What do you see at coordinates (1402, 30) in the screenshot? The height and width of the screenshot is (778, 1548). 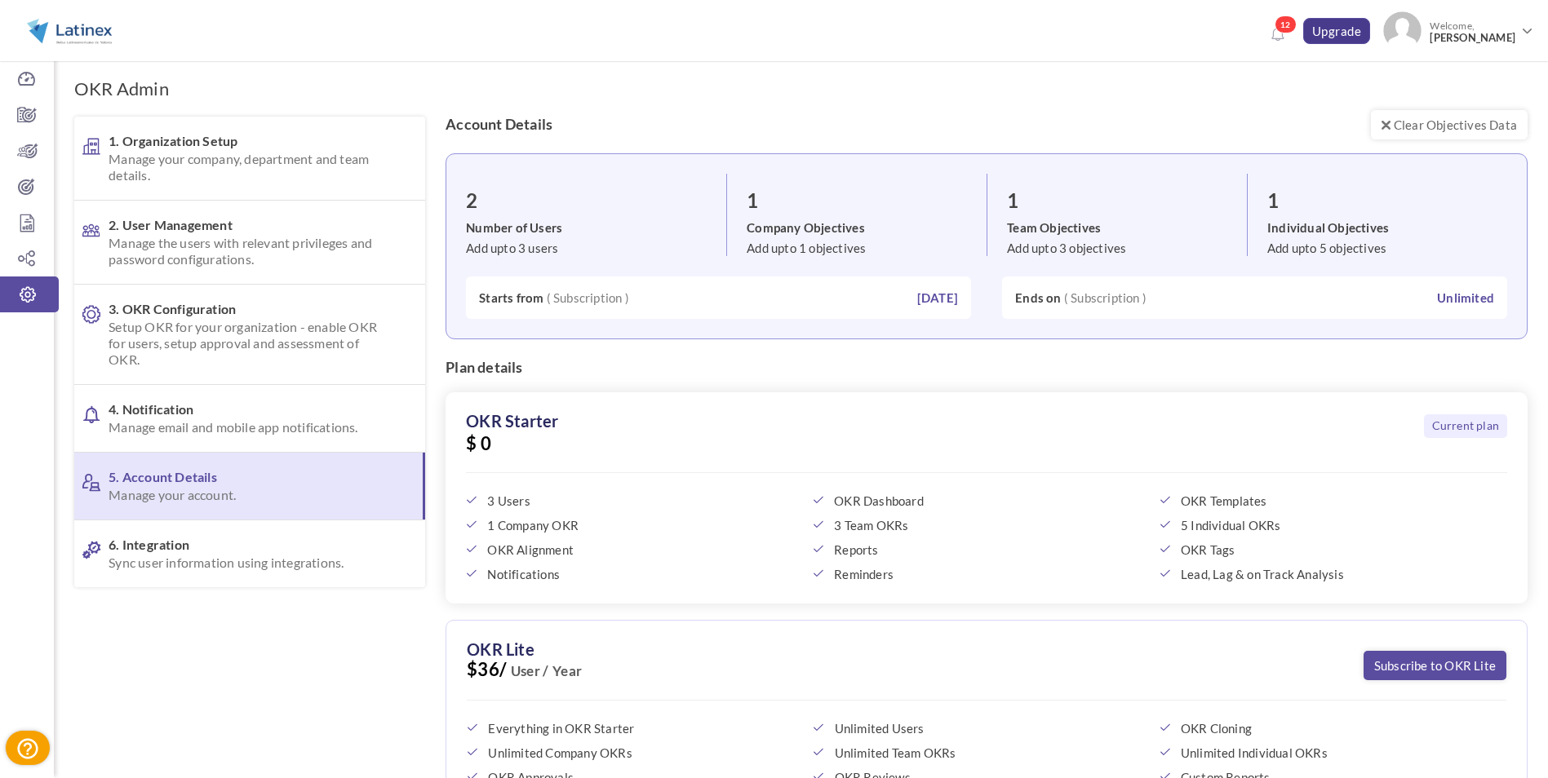 I see `img: Photo` at bounding box center [1402, 30].